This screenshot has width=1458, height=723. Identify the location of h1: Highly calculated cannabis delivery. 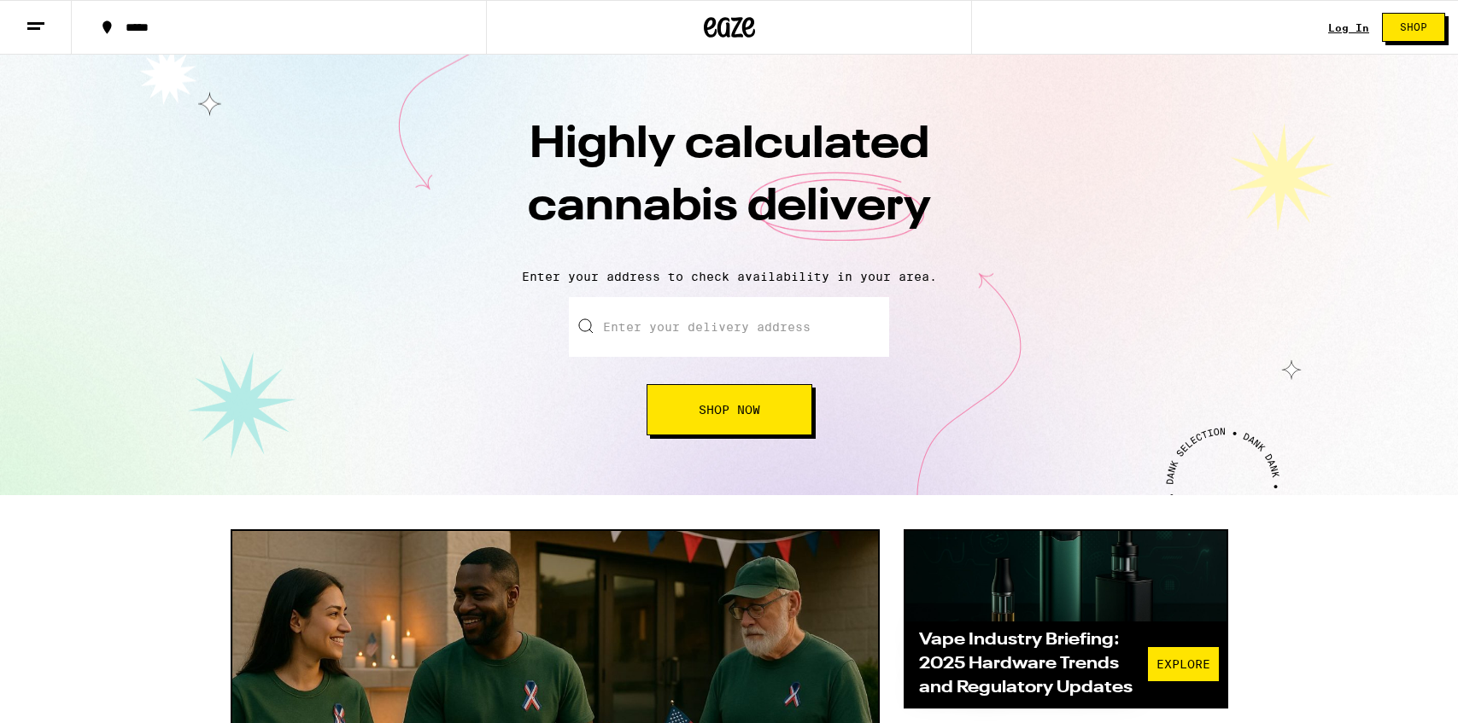
(729, 185).